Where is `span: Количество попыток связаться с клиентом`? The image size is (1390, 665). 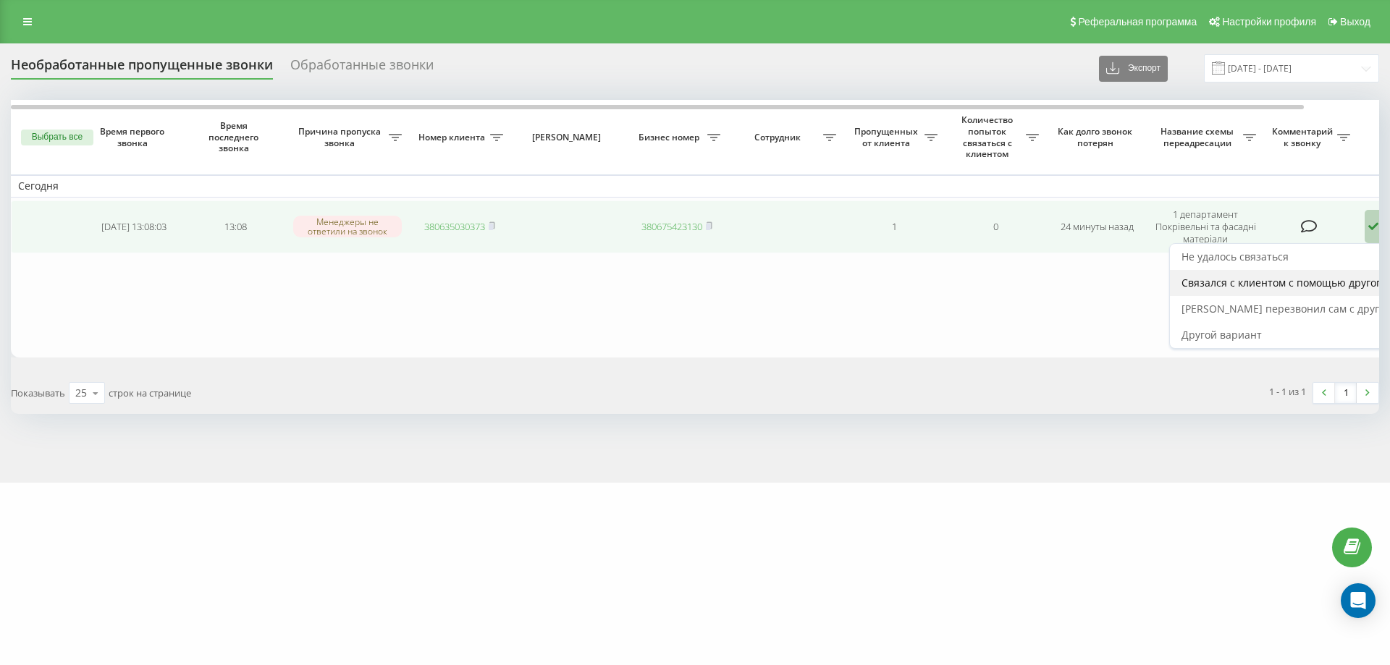
span: Количество попыток связаться с клиентом is located at coordinates (989, 137).